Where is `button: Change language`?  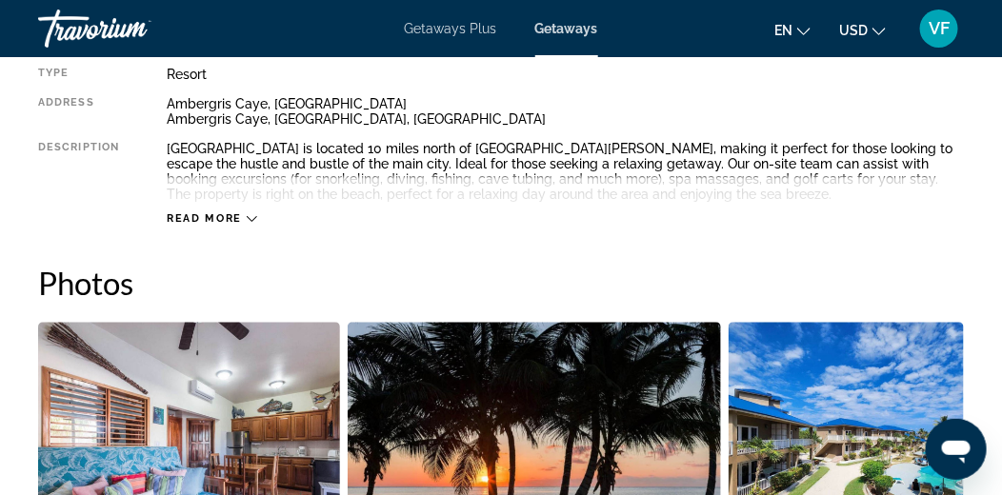 button: Change language is located at coordinates (793, 30).